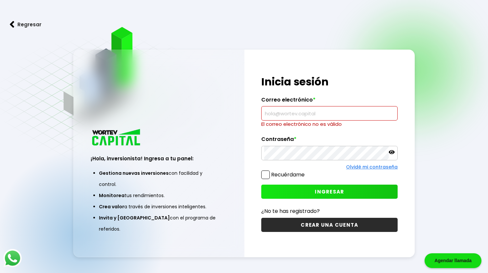 The height and width of the screenshot is (273, 488). Describe the element at coordinates (159, 158) in the screenshot. I see `h3: ¡Hola, inversionista! Ingresa a tu panel:` at that location.